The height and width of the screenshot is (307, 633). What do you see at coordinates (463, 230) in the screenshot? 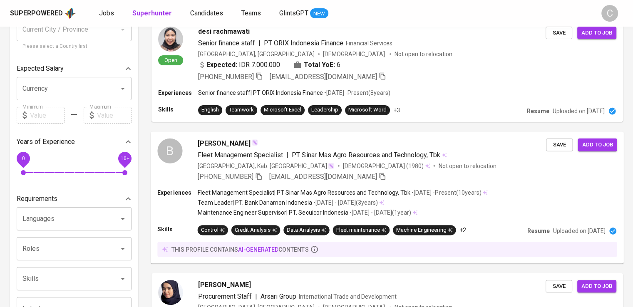
I see `p: +2` at bounding box center [463, 230].